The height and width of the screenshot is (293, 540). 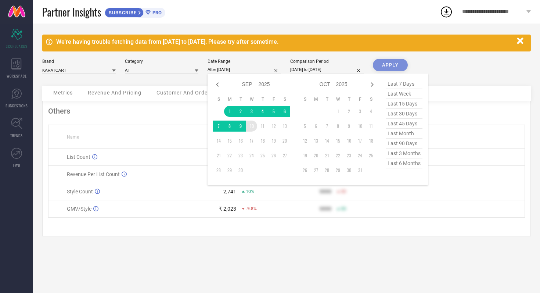 What do you see at coordinates (349, 141) in the screenshot?
I see `td: Thu Oct 16 2025` at bounding box center [349, 141].